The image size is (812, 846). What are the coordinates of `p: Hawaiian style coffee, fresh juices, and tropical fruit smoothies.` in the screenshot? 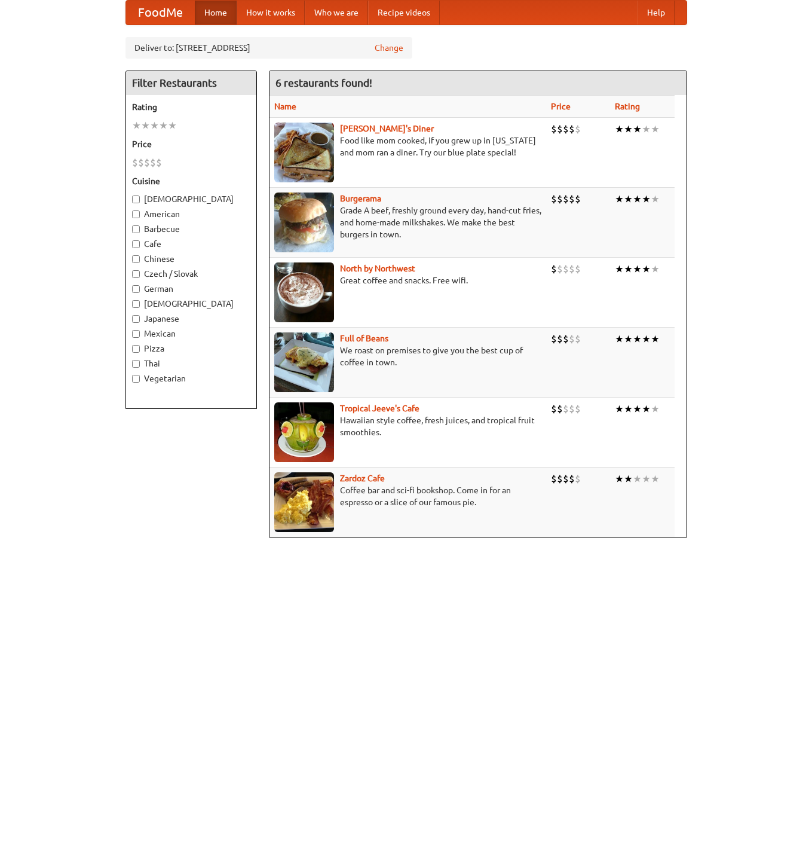 It's located at (408, 426).